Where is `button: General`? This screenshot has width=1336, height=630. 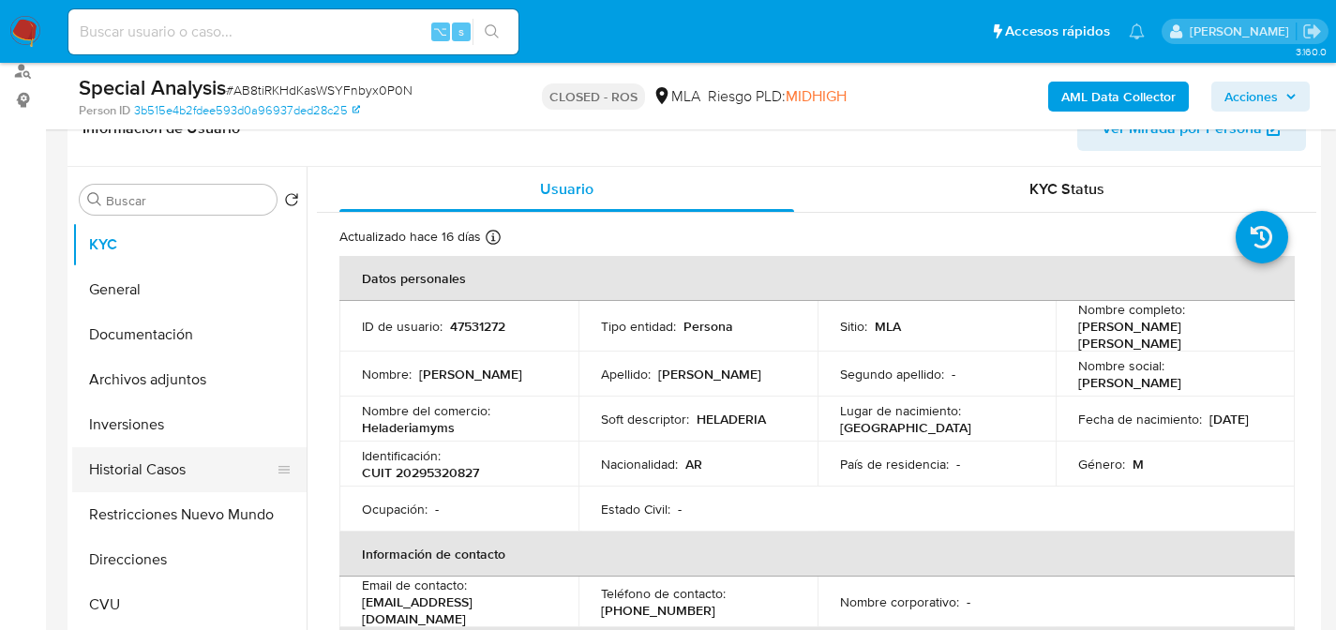
button: General is located at coordinates (189, 290).